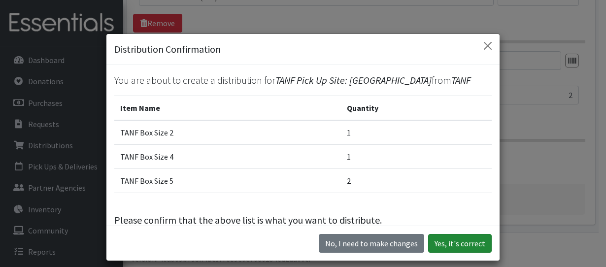  Describe the element at coordinates (167, 49) in the screenshot. I see `h5: Distribution Confirmation` at that location.